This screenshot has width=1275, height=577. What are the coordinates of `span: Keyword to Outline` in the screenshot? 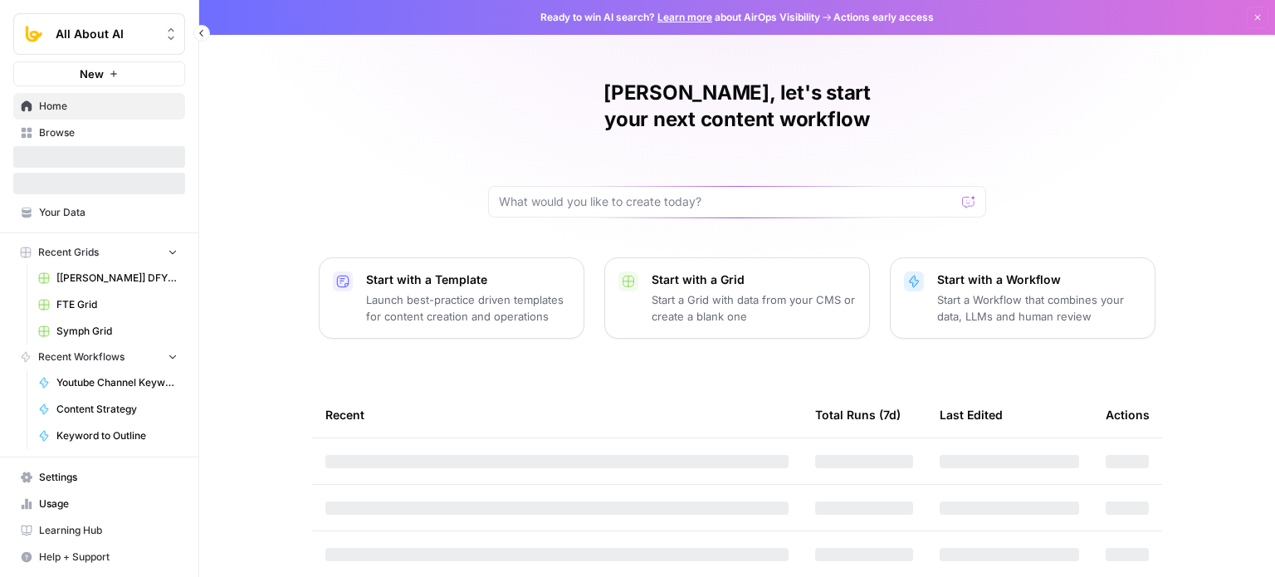 It's located at (117, 436).